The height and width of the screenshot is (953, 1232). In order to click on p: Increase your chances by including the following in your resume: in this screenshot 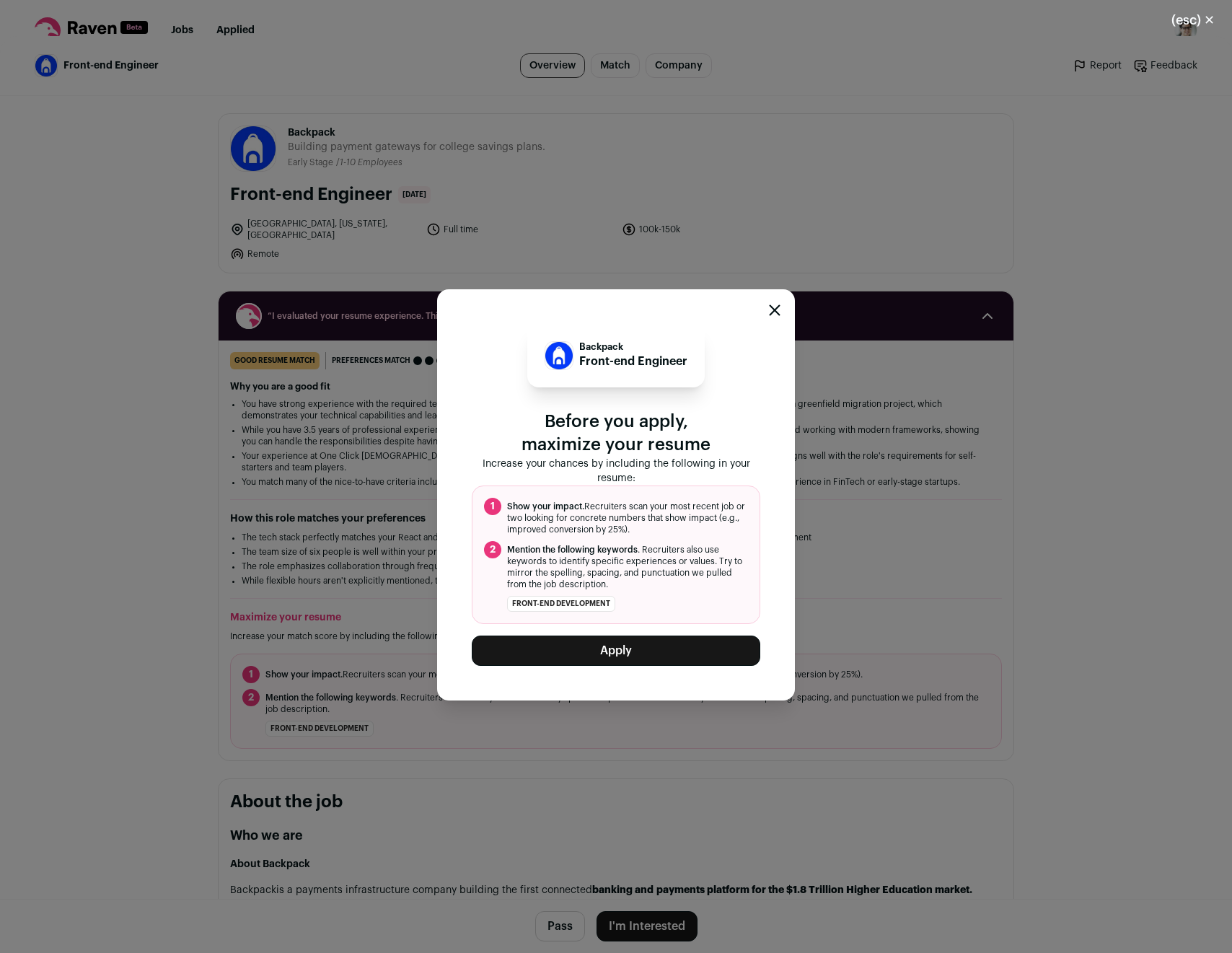, I will do `click(616, 471)`.